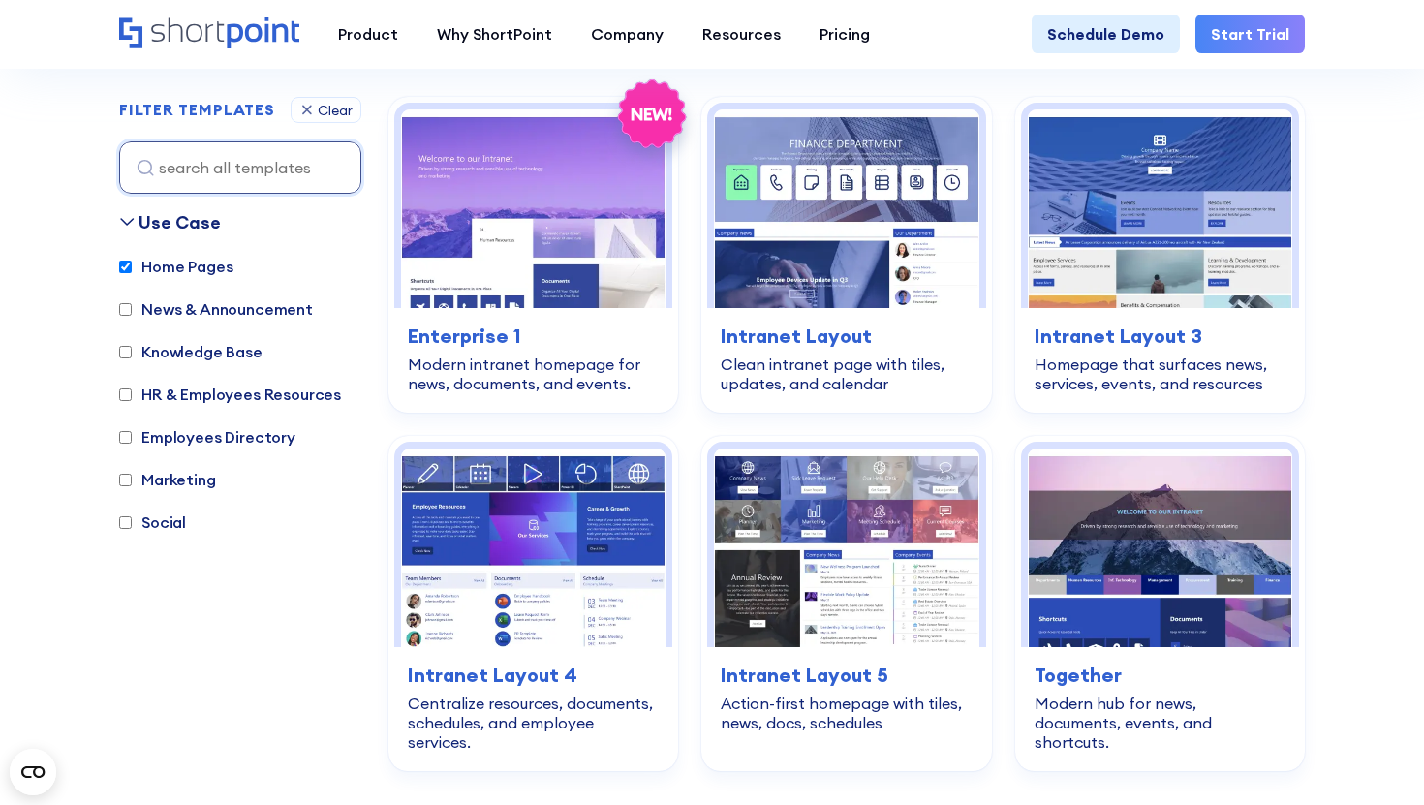 This screenshot has height=805, width=1424. Describe the element at coordinates (197, 110) in the screenshot. I see `h2: FILTER TEMPLATES` at that location.